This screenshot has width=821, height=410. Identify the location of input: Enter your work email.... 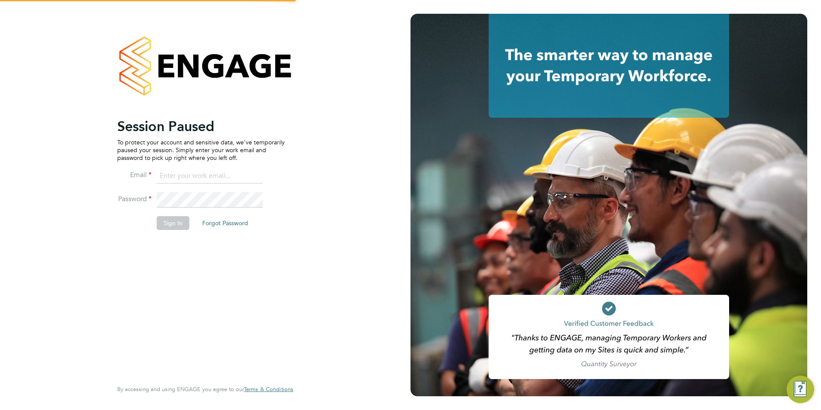
(210, 176).